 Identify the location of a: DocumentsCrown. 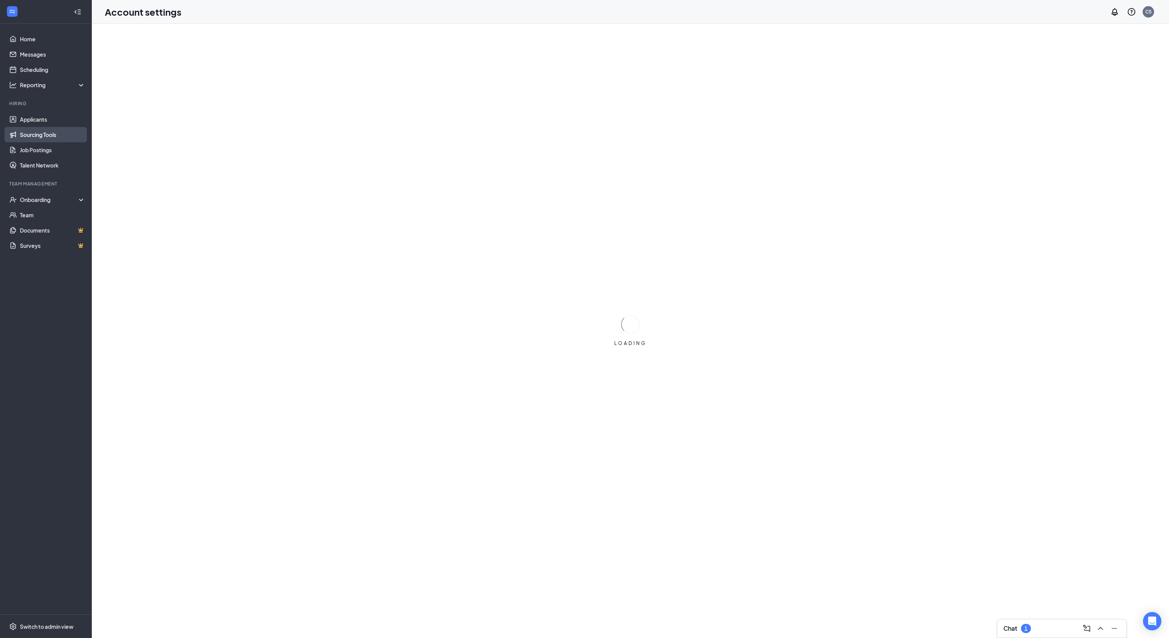
(52, 230).